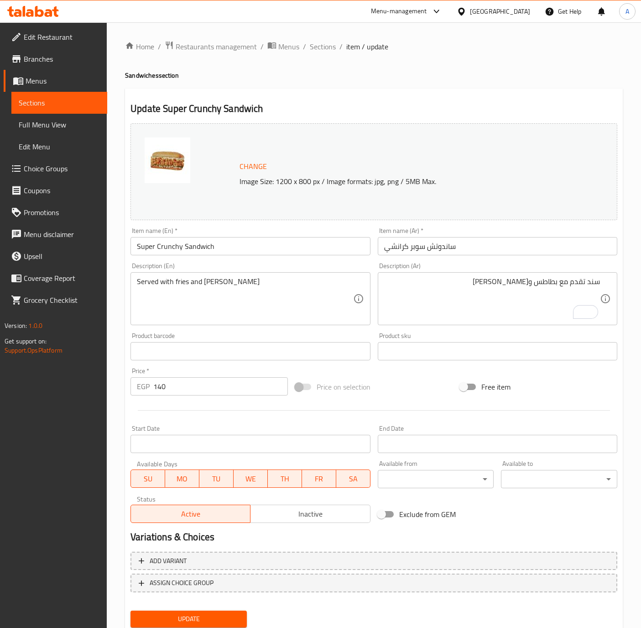 This screenshot has height=628, width=641. I want to click on button: Add variant, so click(374, 561).